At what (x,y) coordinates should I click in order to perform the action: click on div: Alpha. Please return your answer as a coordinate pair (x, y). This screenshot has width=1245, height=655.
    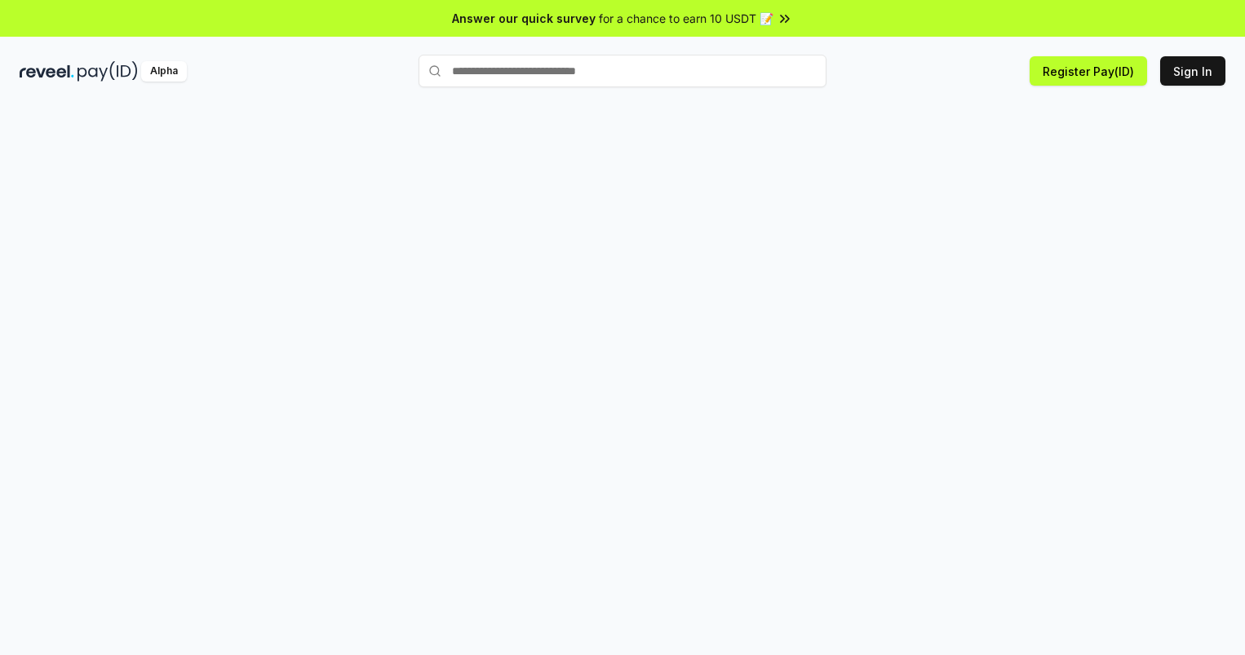
    Looking at the image, I should click on (164, 71).